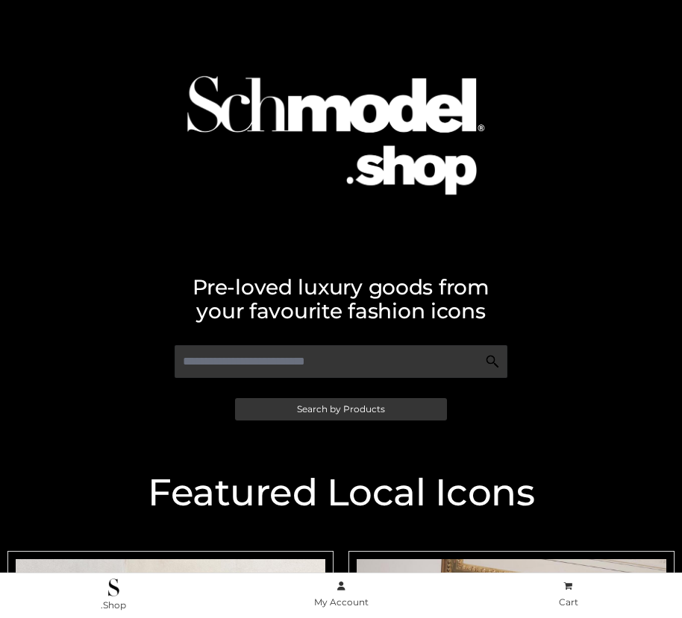  I want to click on a: Search by Products, so click(341, 409).